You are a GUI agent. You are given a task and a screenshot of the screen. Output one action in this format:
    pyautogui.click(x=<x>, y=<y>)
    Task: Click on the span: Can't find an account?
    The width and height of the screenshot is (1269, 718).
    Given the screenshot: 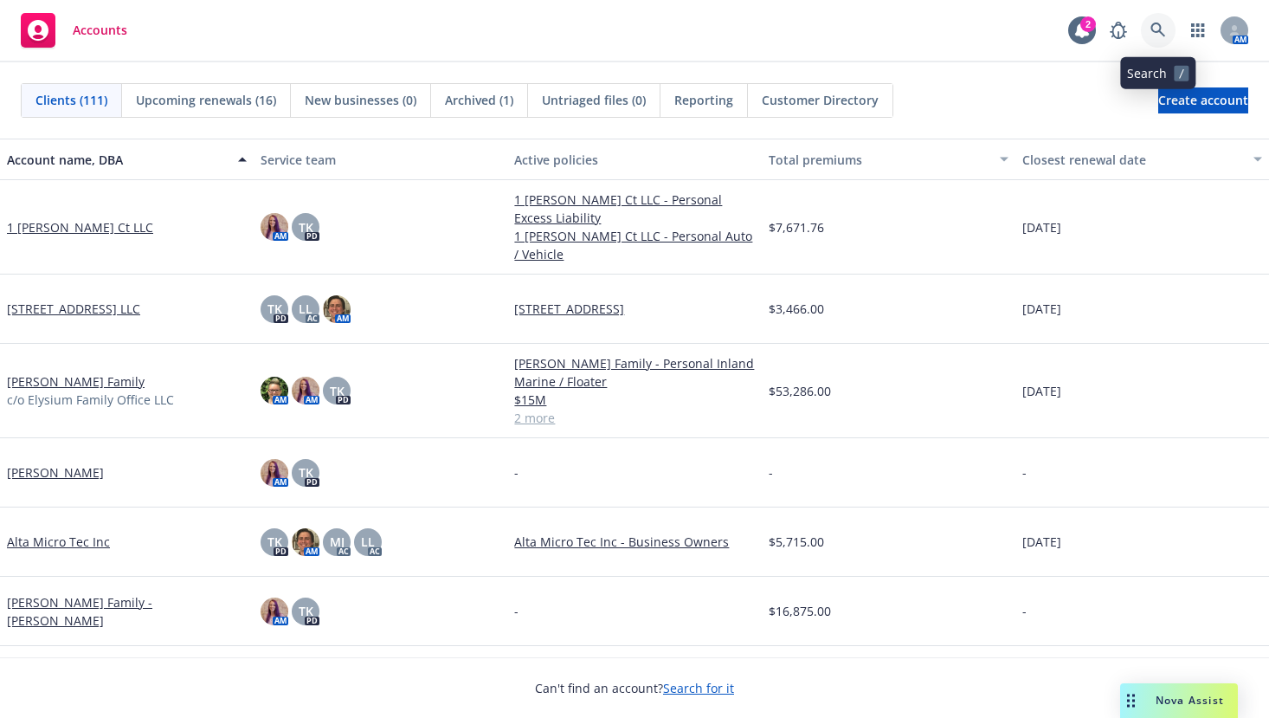 What is the action you would take?
    pyautogui.click(x=635, y=687)
    